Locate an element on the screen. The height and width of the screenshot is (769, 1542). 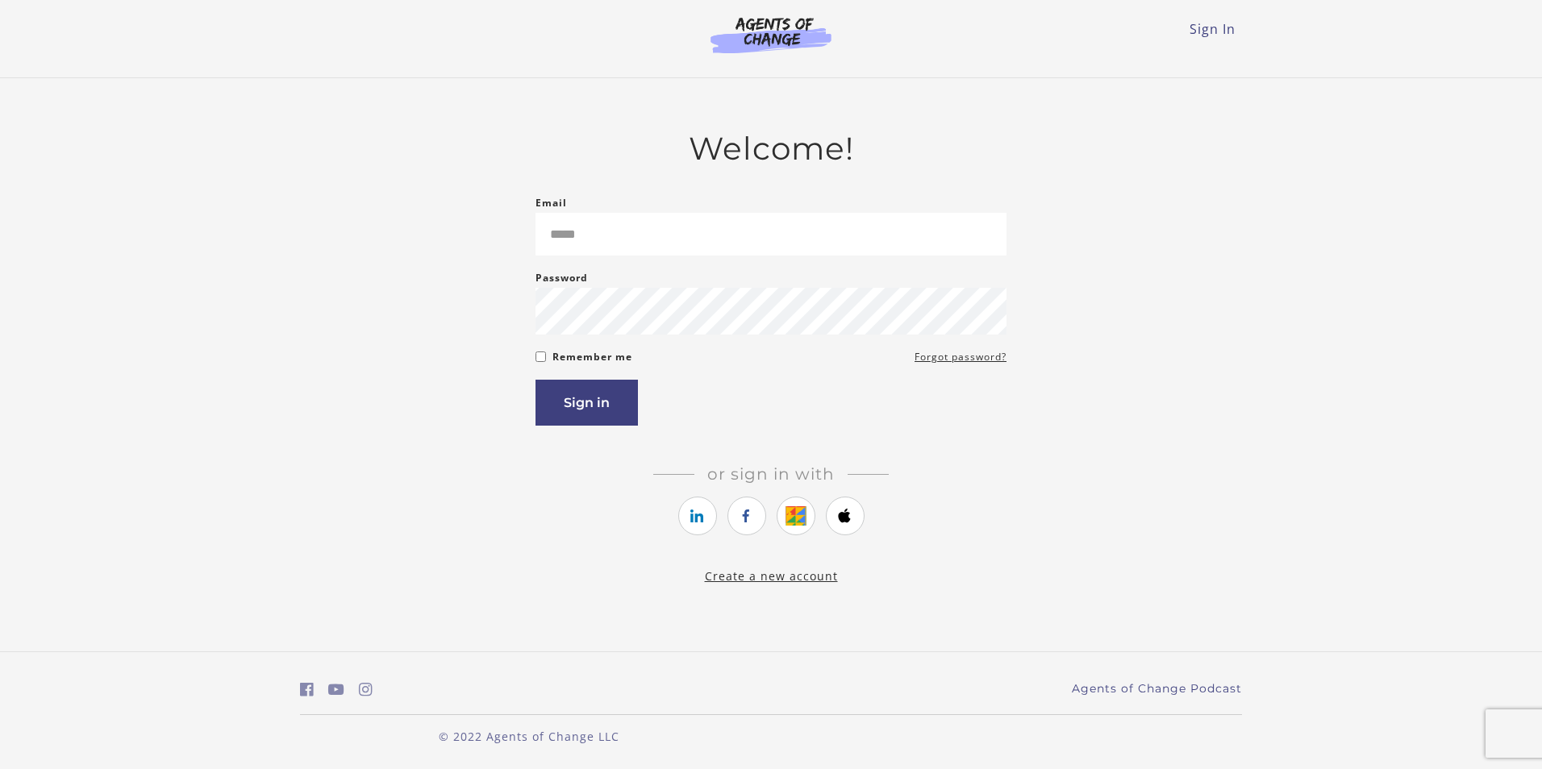
a: https://courses.thinkific.com/users/auth/google?ss%5Breferral%5D=&ss%5Buser_return_to%5D=&ss%5Bvi... is located at coordinates (796, 516).